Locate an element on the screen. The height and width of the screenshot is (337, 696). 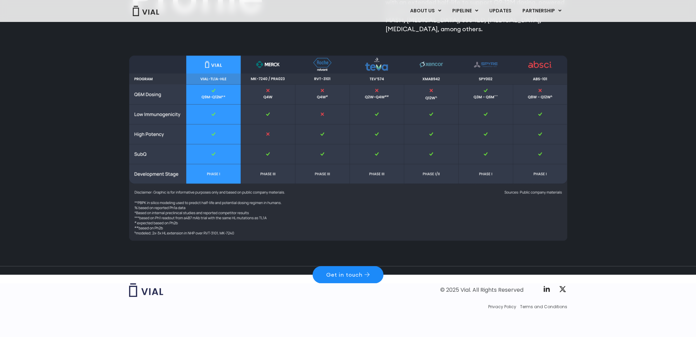
a: UPDATES is located at coordinates (500, 11).